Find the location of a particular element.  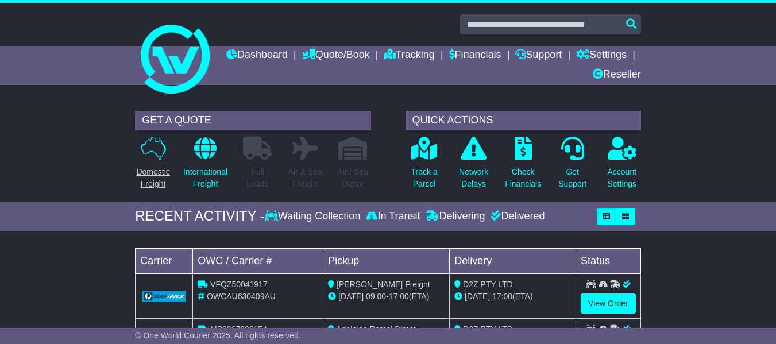

td: Status is located at coordinates (609, 261).